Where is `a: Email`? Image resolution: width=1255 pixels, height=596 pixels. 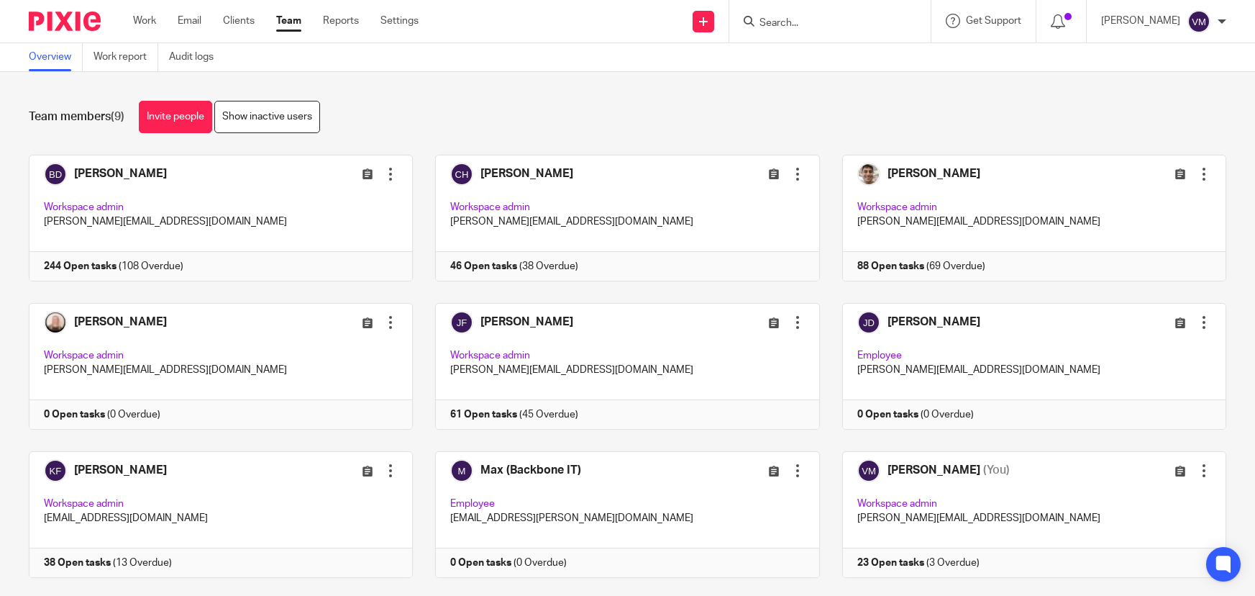
a: Email is located at coordinates (189, 21).